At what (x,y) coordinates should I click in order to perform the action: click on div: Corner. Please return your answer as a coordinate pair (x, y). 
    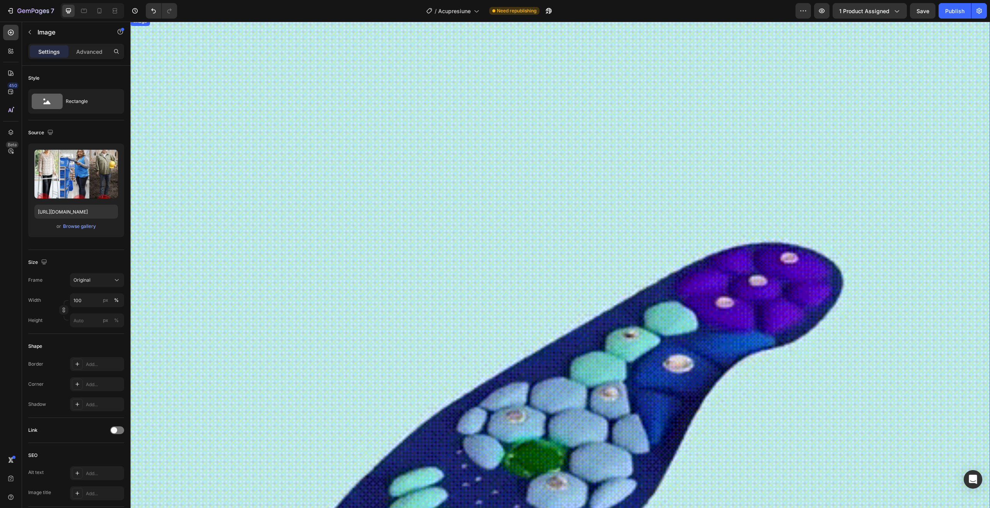
    Looking at the image, I should click on (36, 384).